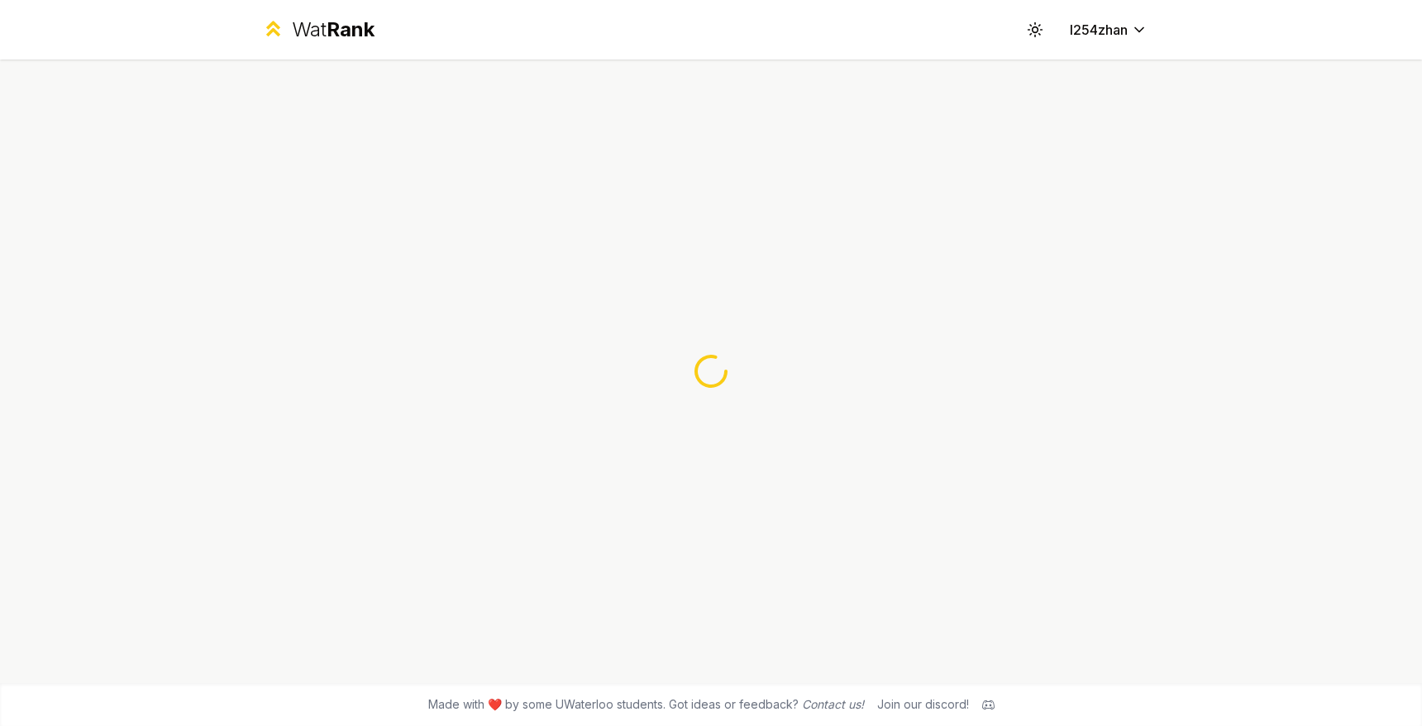 Image resolution: width=1422 pixels, height=726 pixels. What do you see at coordinates (646, 704) in the screenshot?
I see `span: Made with ❤️ by some UWaterloo students. Got ideas or feedback?` at bounding box center [646, 704].